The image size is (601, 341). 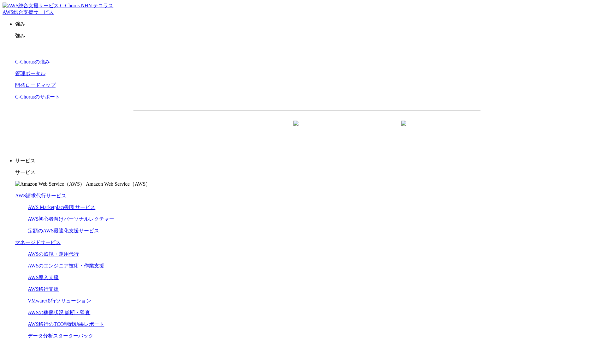 What do you see at coordinates (53, 254) in the screenshot?
I see `a: AWSの監視・運用代行` at bounding box center [53, 254].